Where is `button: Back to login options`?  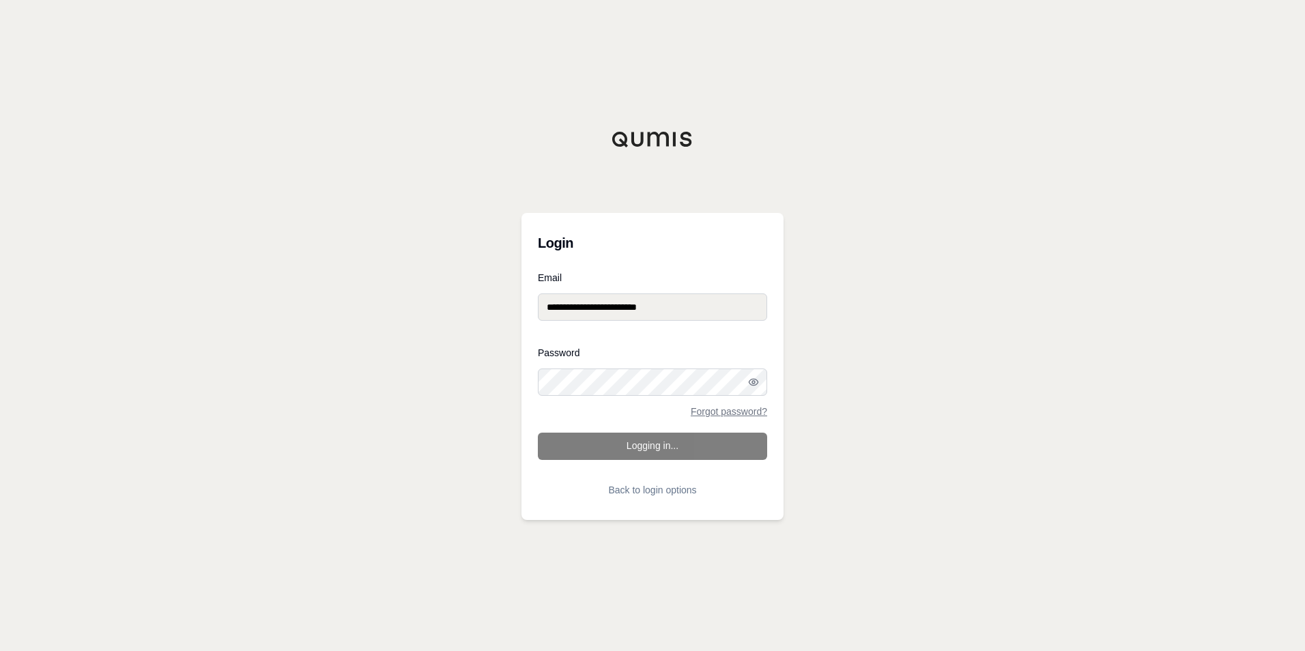
button: Back to login options is located at coordinates (652, 490).